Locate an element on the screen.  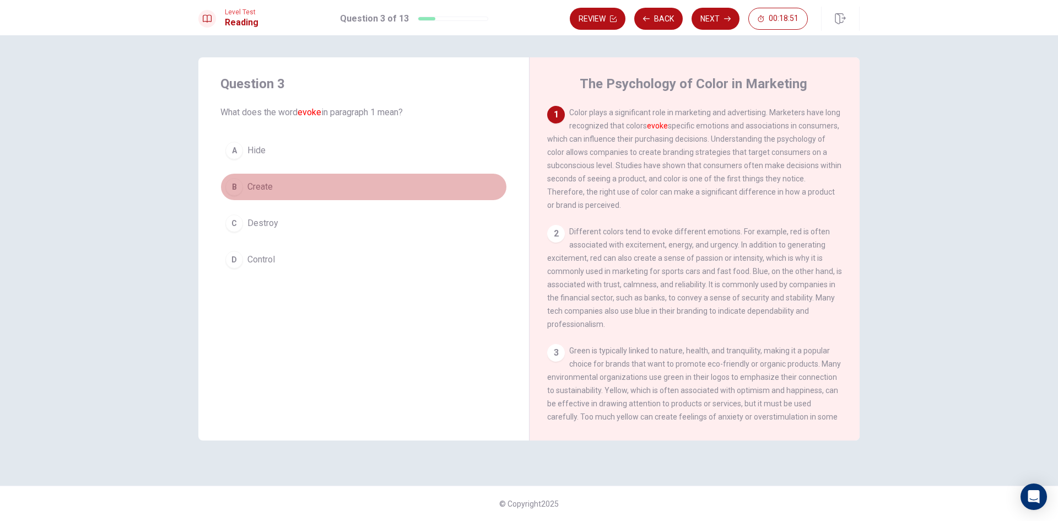
span: Create is located at coordinates (260, 187).